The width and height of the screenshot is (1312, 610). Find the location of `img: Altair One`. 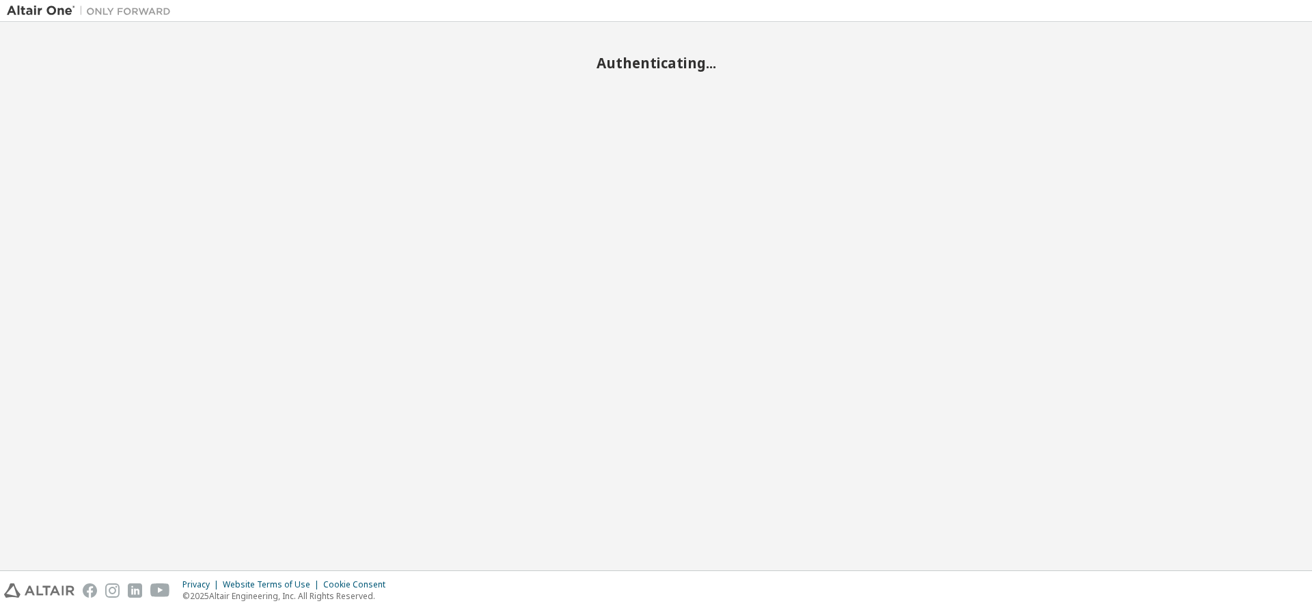

img: Altair One is located at coordinates (92, 11).